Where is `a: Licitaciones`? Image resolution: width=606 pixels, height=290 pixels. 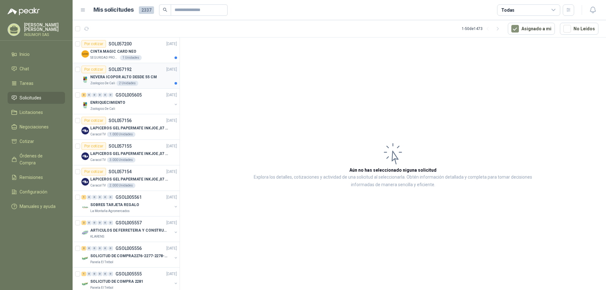 a: Licitaciones is located at coordinates (36, 112).